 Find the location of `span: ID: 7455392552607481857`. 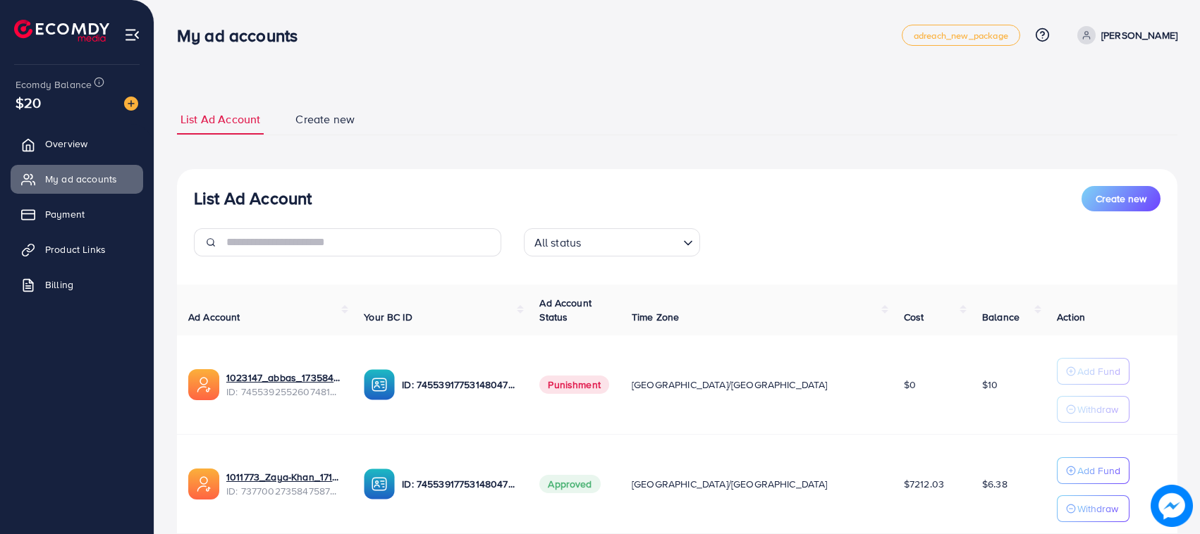

span: ID: 7455392552607481857 is located at coordinates (283, 392).